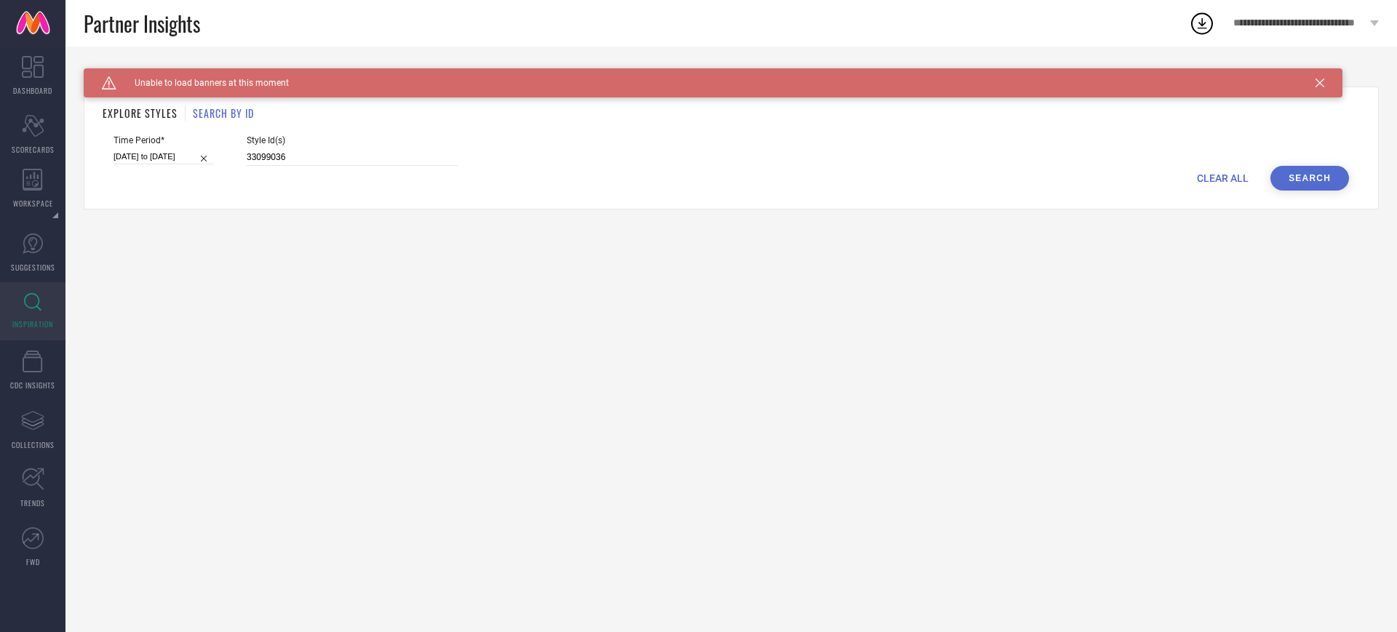  Describe the element at coordinates (33, 503) in the screenshot. I see `span: TRENDS` at that location.